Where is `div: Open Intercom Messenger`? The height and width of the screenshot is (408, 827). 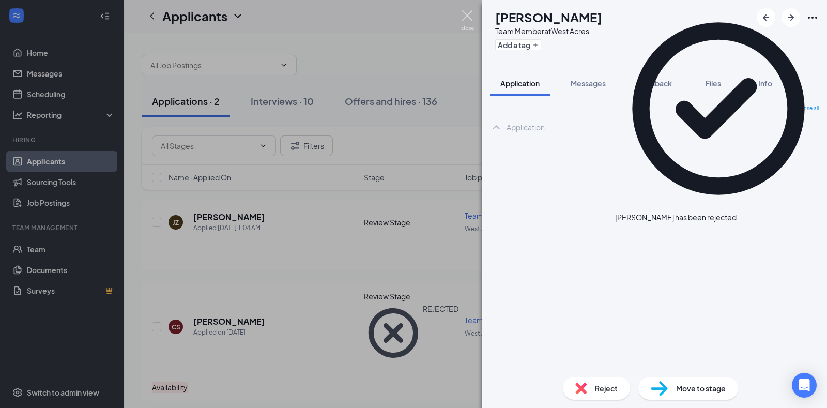 div: Open Intercom Messenger is located at coordinates (805, 385).